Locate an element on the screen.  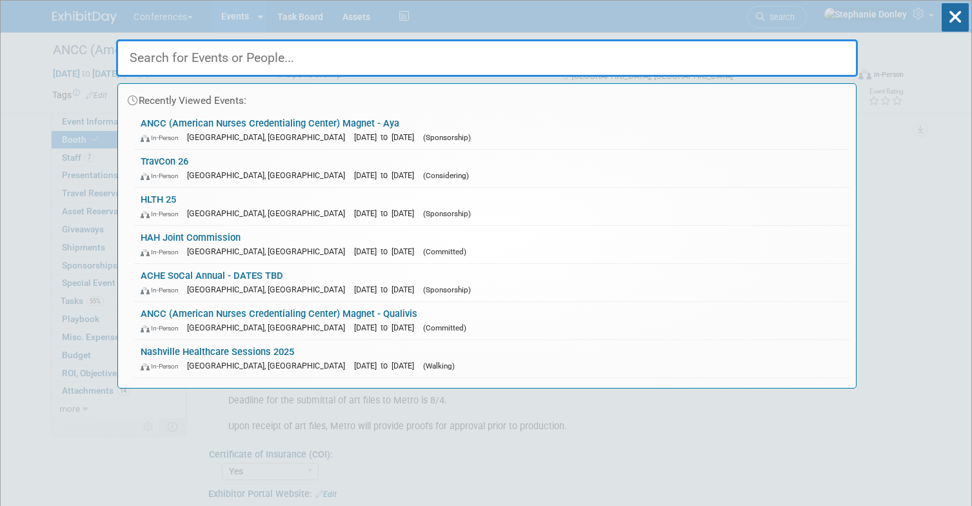
input: Search for Events or People... is located at coordinates (487, 58).